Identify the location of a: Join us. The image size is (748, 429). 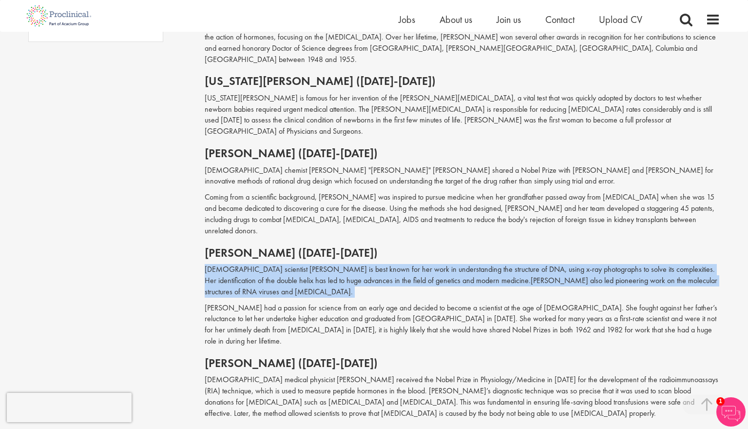
(509, 20).